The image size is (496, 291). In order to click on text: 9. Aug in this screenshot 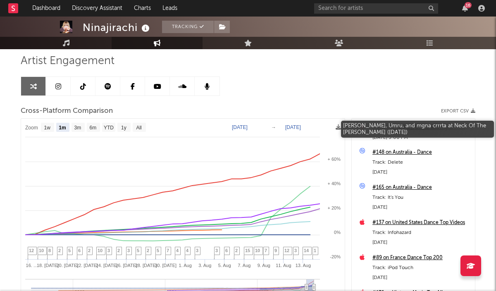, I will do `click(264, 265)`.